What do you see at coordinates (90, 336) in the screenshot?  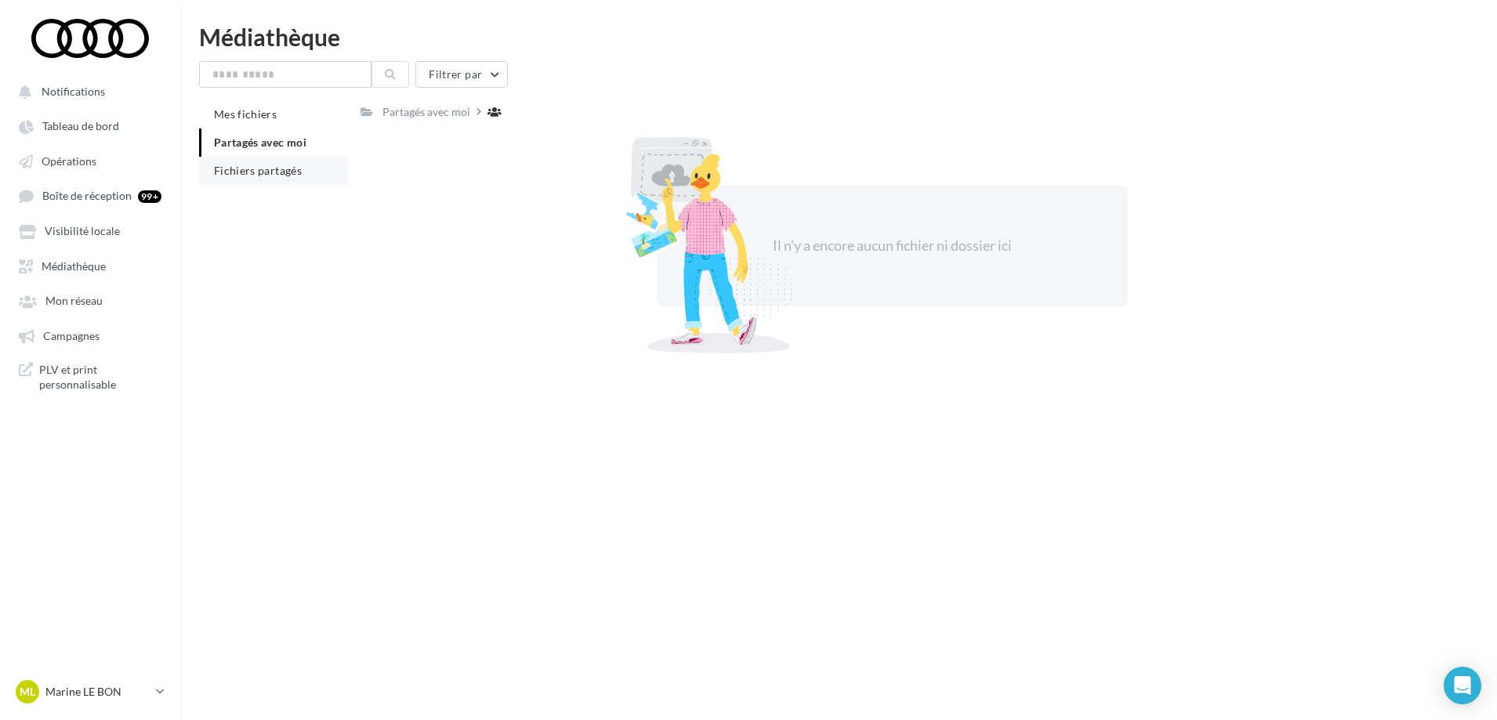 I see `a: Campagnes` at bounding box center [90, 336].